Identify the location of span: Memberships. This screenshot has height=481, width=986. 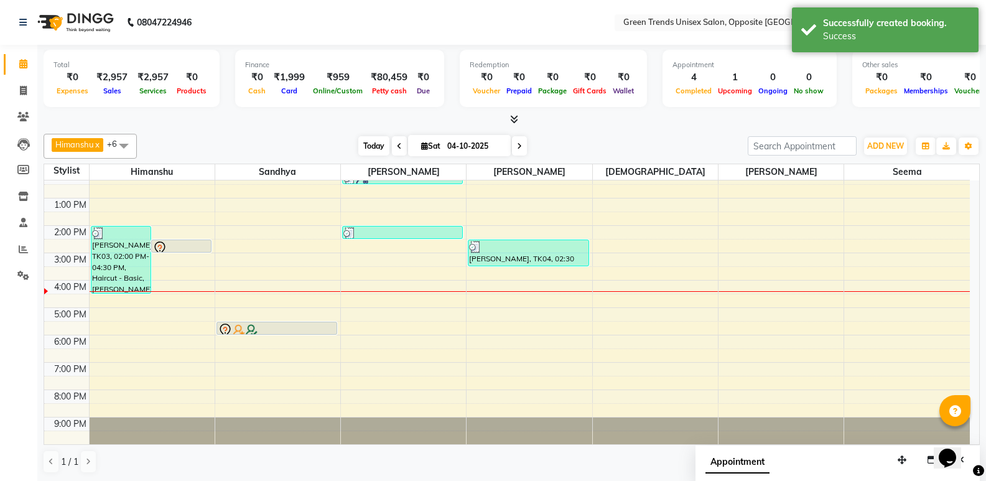
(926, 91).